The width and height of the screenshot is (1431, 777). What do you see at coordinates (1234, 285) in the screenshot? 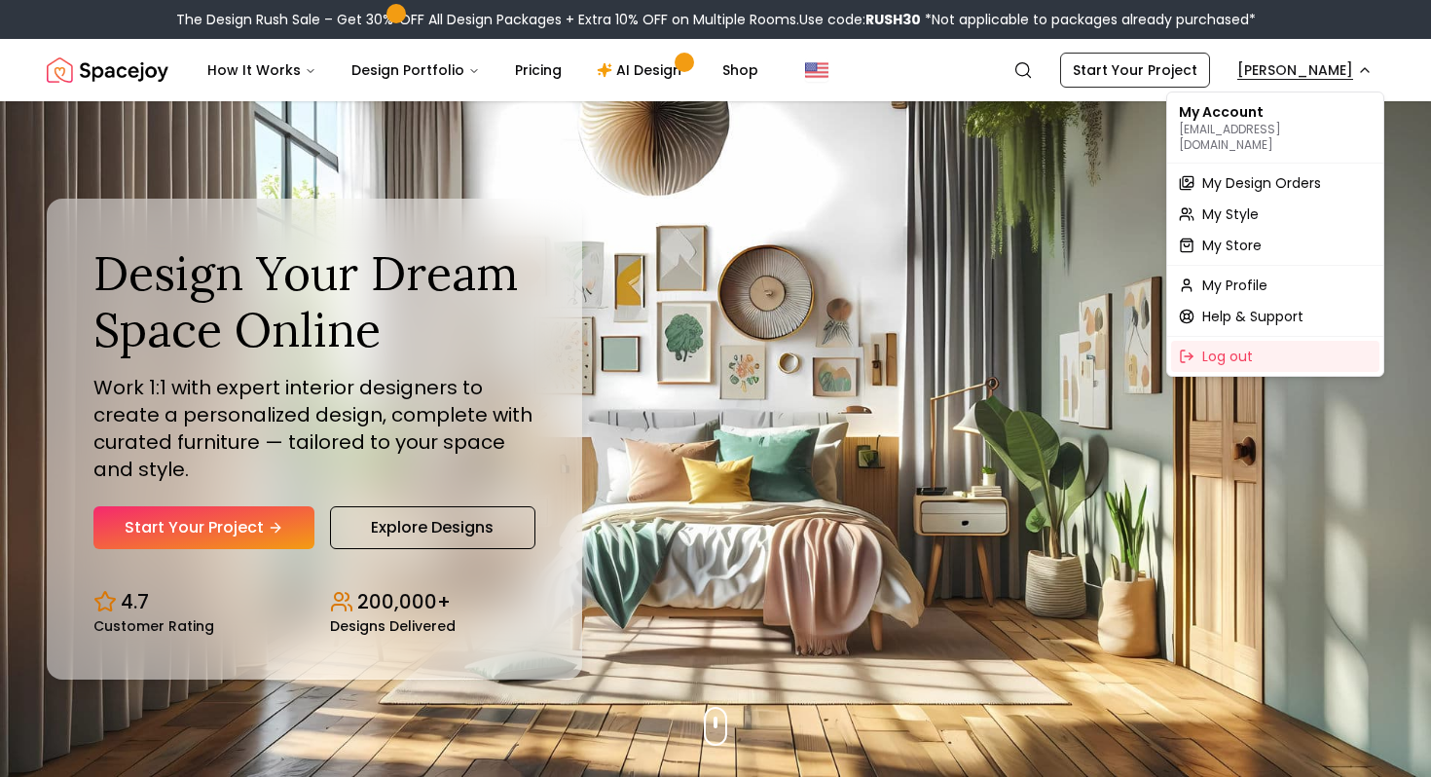
I see `span: My Profile` at bounding box center [1234, 285].